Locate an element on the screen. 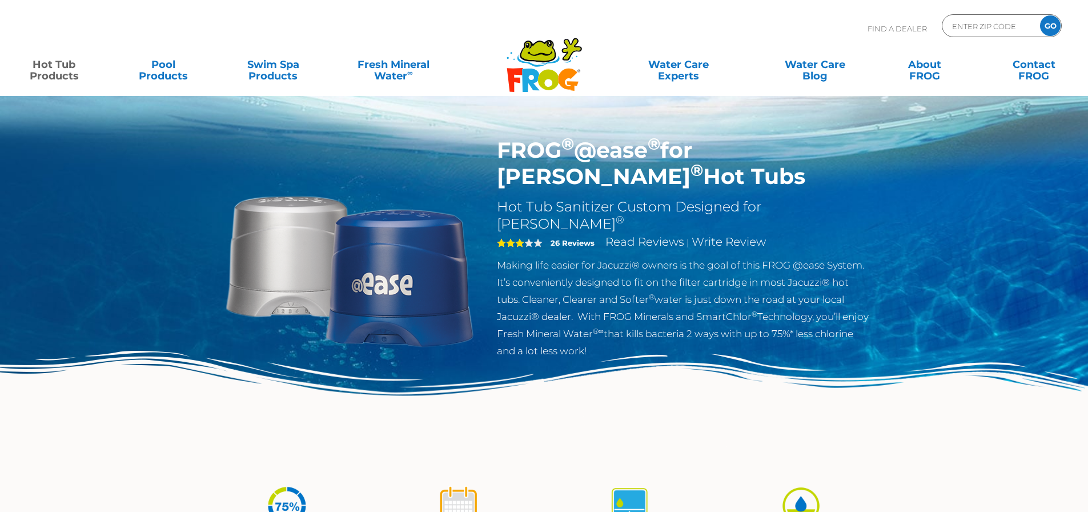 This screenshot has height=512, width=1088. img: Sundance-cartridges-2.png is located at coordinates (349, 268).